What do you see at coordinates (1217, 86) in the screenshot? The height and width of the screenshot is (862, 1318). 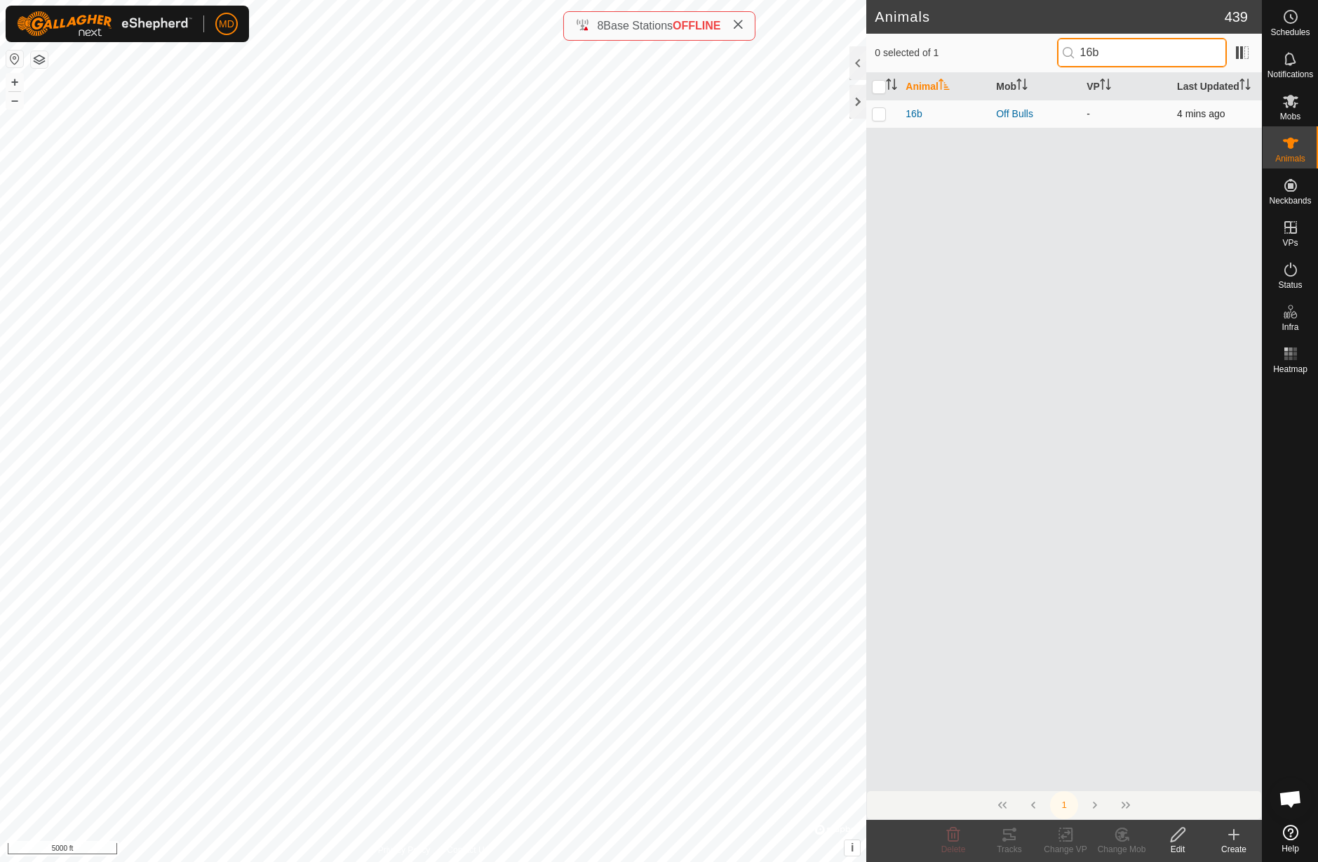 I see `th: Last Updated` at bounding box center [1217, 86].